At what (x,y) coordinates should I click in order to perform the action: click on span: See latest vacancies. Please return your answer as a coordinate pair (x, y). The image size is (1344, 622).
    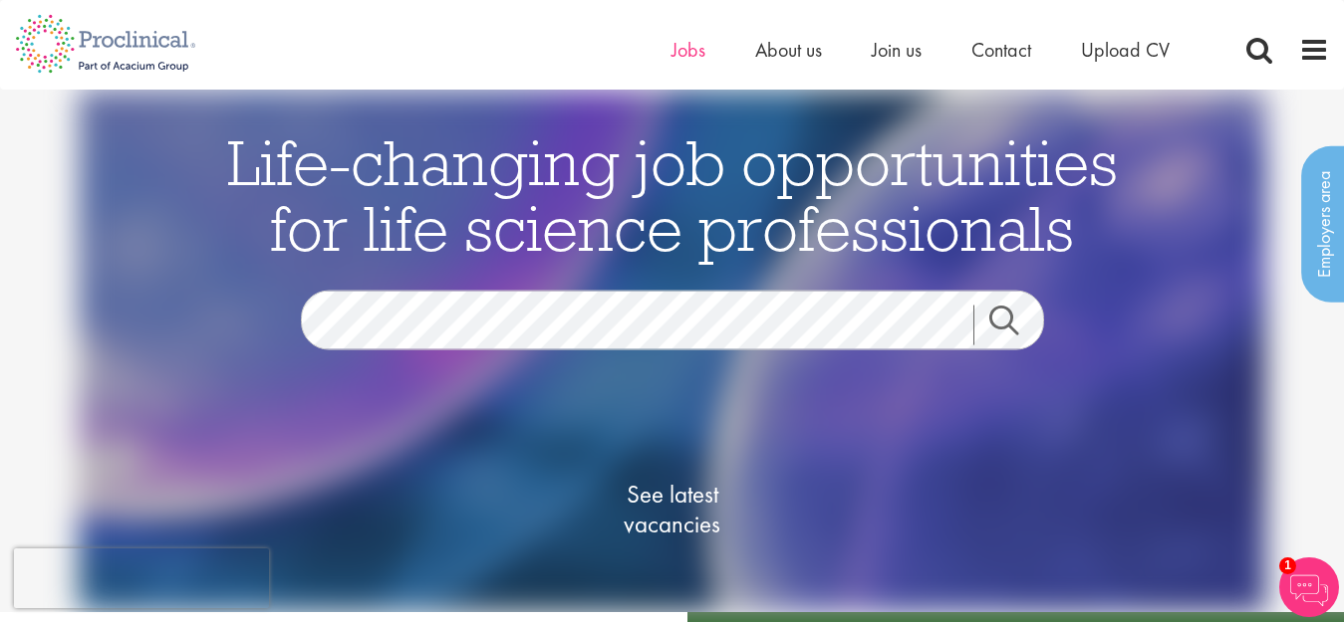
    Looking at the image, I should click on (672, 509).